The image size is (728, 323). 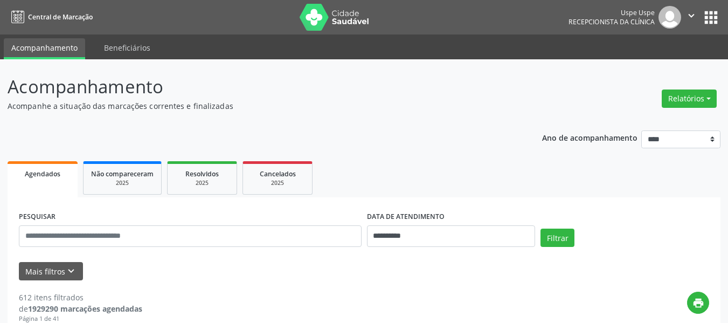 I want to click on button: print, so click(x=698, y=302).